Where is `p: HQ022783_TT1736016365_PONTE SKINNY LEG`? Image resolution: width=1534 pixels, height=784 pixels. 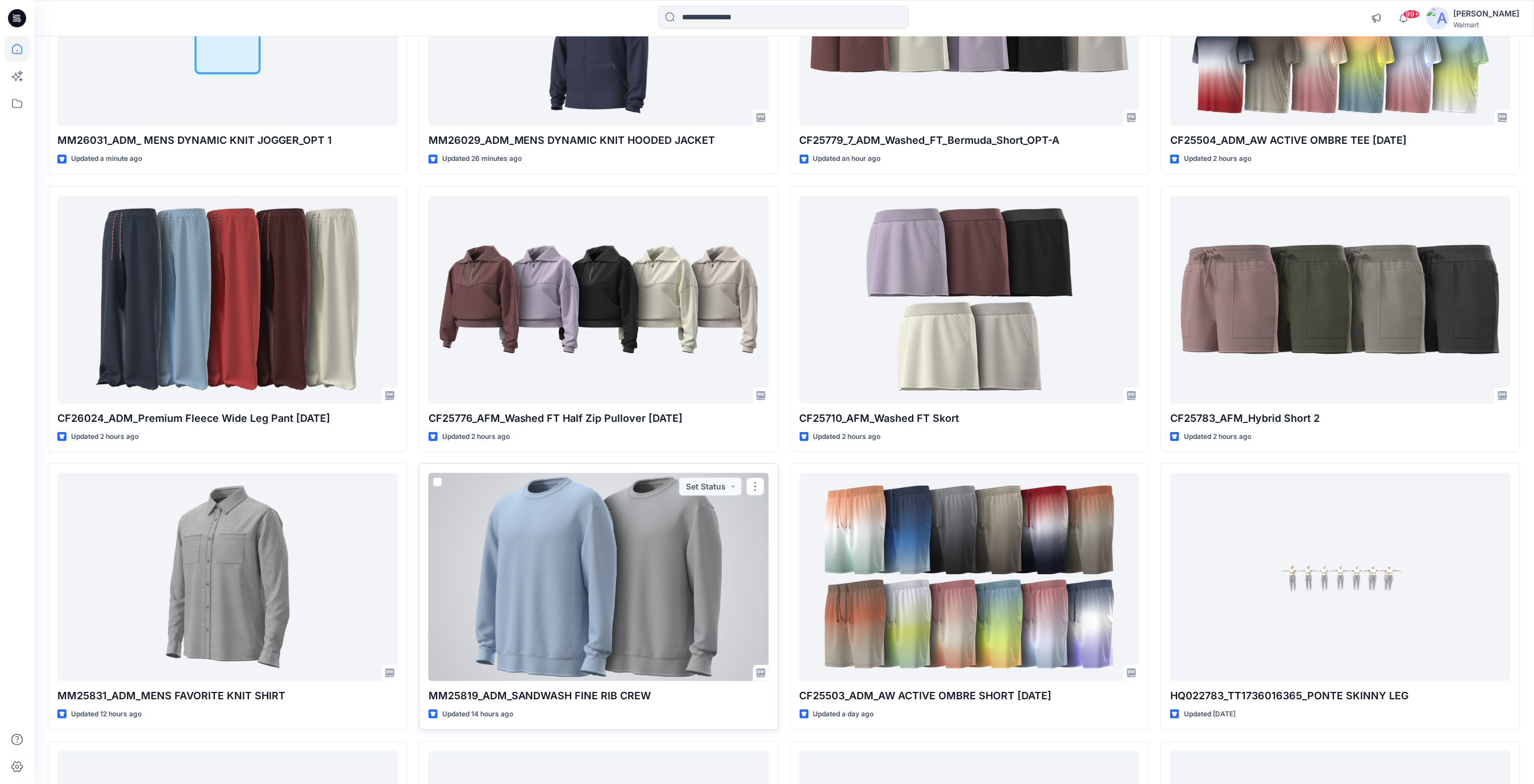
p: HQ022783_TT1736016365_PONTE SKINNY LEG is located at coordinates (1340, 696).